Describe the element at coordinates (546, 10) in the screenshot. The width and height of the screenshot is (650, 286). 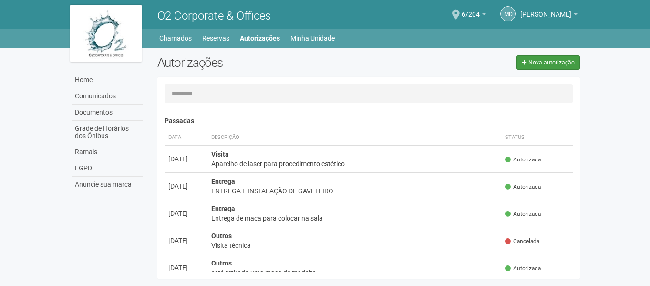
I see `span: Marcela de Oliveira Almeida` at that location.